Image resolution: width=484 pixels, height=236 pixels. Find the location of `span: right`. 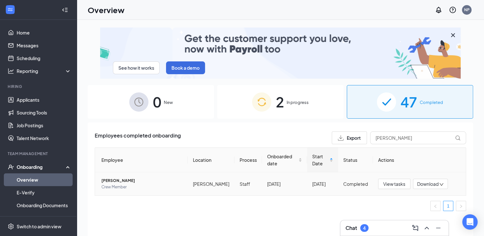

span: right is located at coordinates (461, 206).